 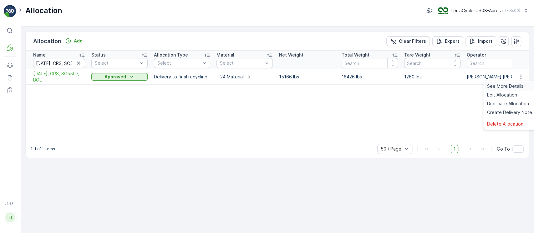 I want to click on p: Net Weight, so click(x=291, y=55).